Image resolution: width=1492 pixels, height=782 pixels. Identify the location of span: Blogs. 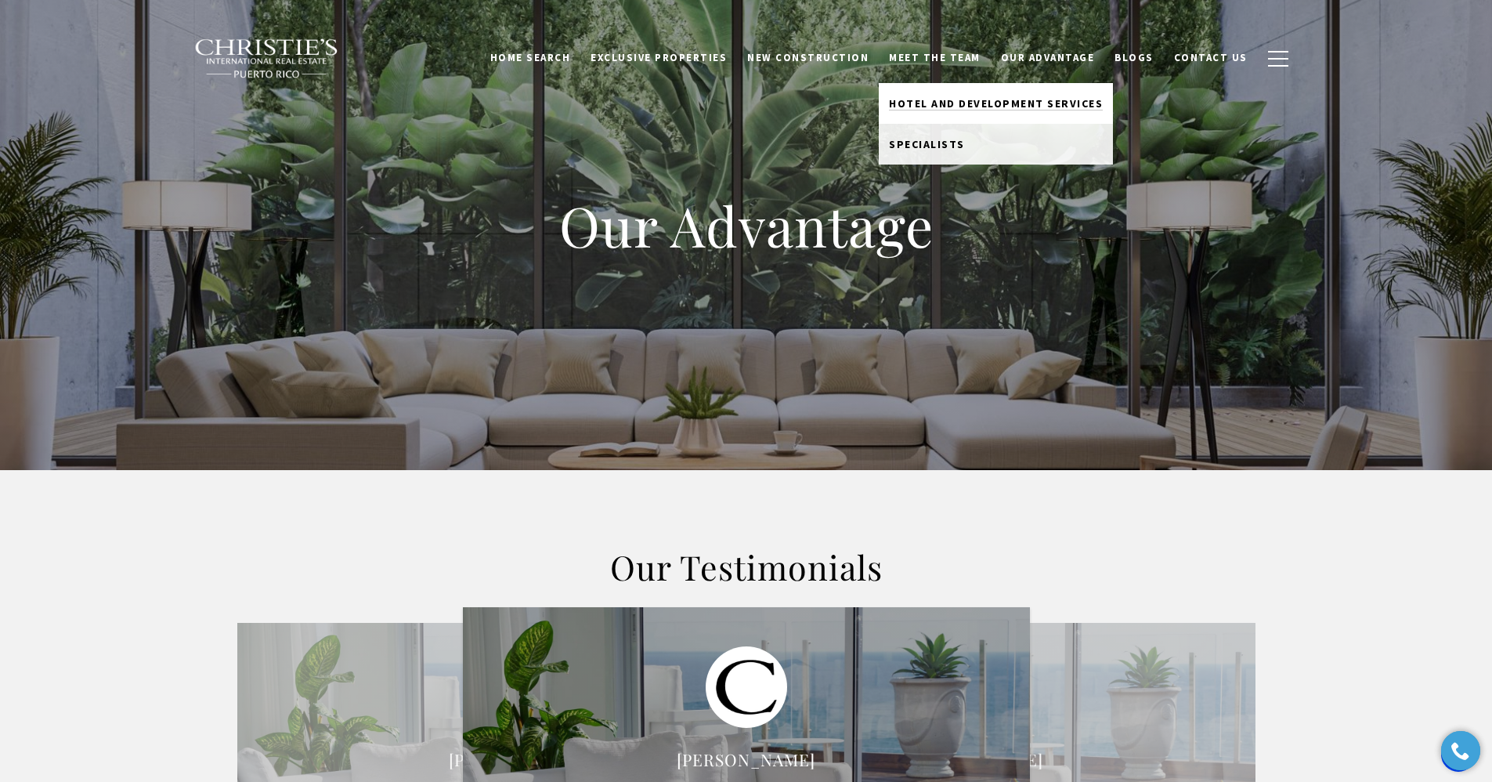
(1134, 57).